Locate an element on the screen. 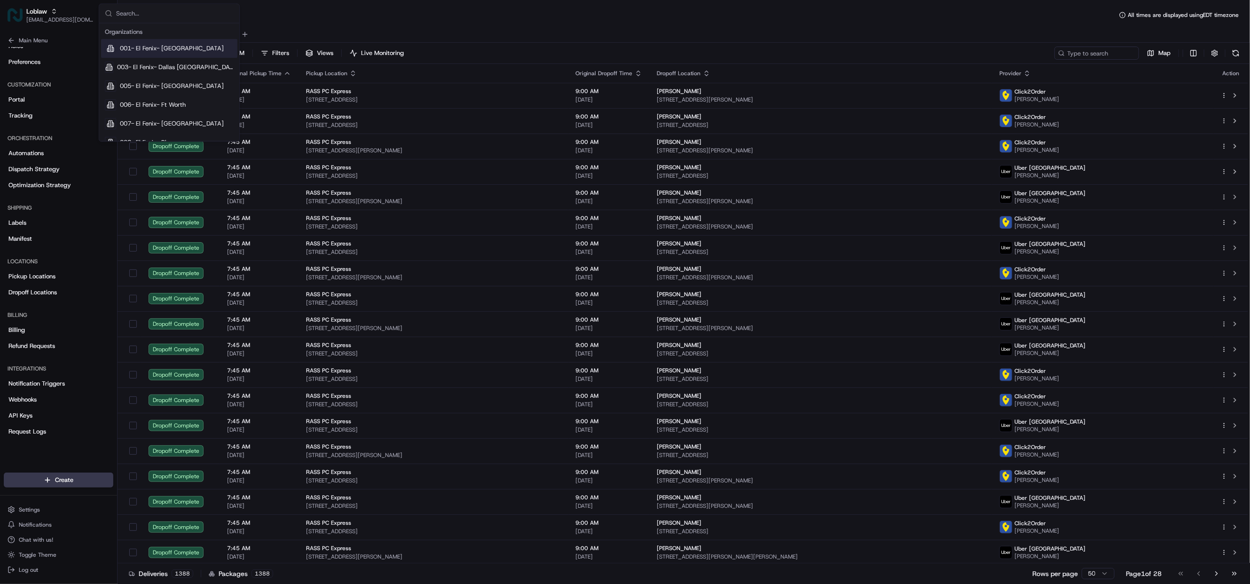 This screenshot has height=584, width=1250. button: Loblaw is located at coordinates (37, 11).